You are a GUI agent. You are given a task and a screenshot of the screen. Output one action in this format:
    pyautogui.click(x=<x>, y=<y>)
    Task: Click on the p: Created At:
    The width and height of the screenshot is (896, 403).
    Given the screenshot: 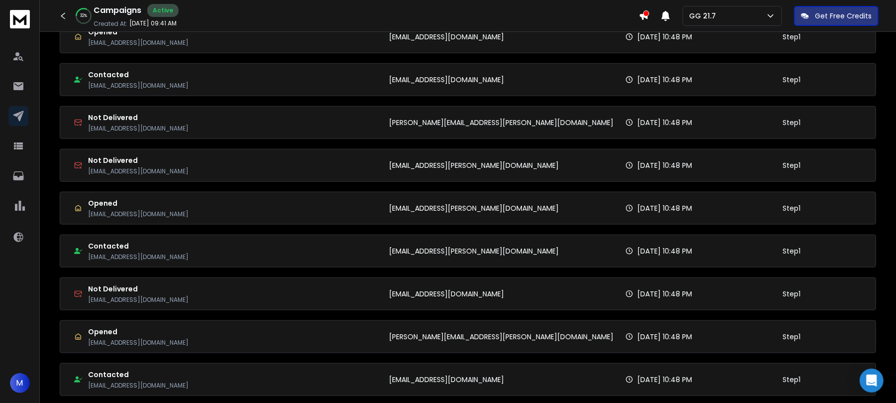 What is the action you would take?
    pyautogui.click(x=110, y=24)
    